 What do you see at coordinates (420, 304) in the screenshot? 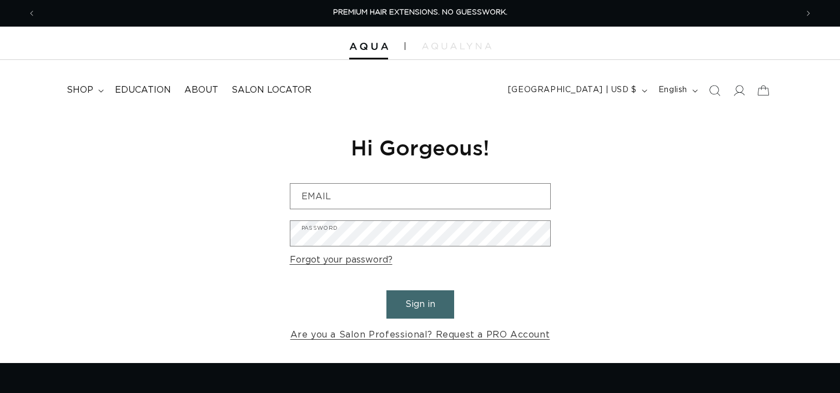
I see `button: Sign in` at bounding box center [420, 304].